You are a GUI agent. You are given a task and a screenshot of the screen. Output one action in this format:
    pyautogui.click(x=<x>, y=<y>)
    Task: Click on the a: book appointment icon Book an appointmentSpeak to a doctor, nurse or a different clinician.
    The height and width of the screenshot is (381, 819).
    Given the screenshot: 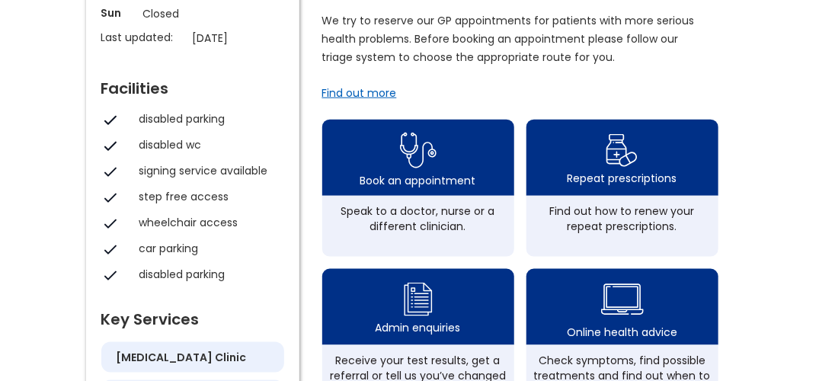 What is the action you would take?
    pyautogui.click(x=418, y=188)
    